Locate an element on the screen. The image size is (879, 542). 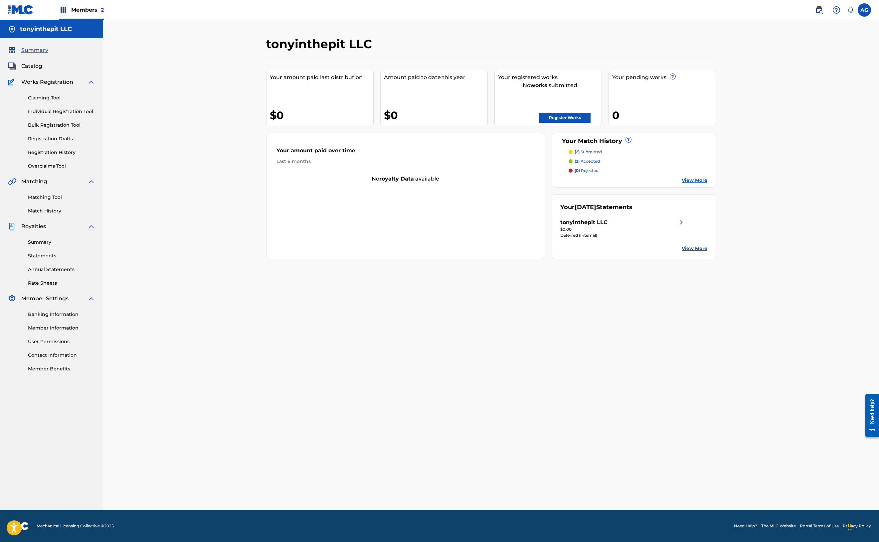
a: Need Help? is located at coordinates (745, 526).